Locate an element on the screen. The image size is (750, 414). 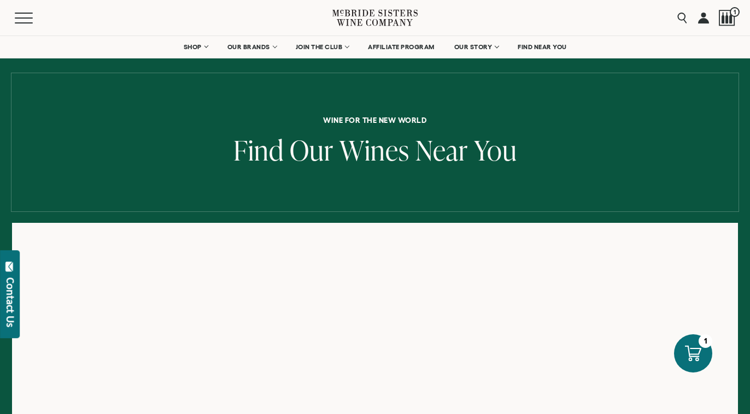
span: You is located at coordinates (495, 150).